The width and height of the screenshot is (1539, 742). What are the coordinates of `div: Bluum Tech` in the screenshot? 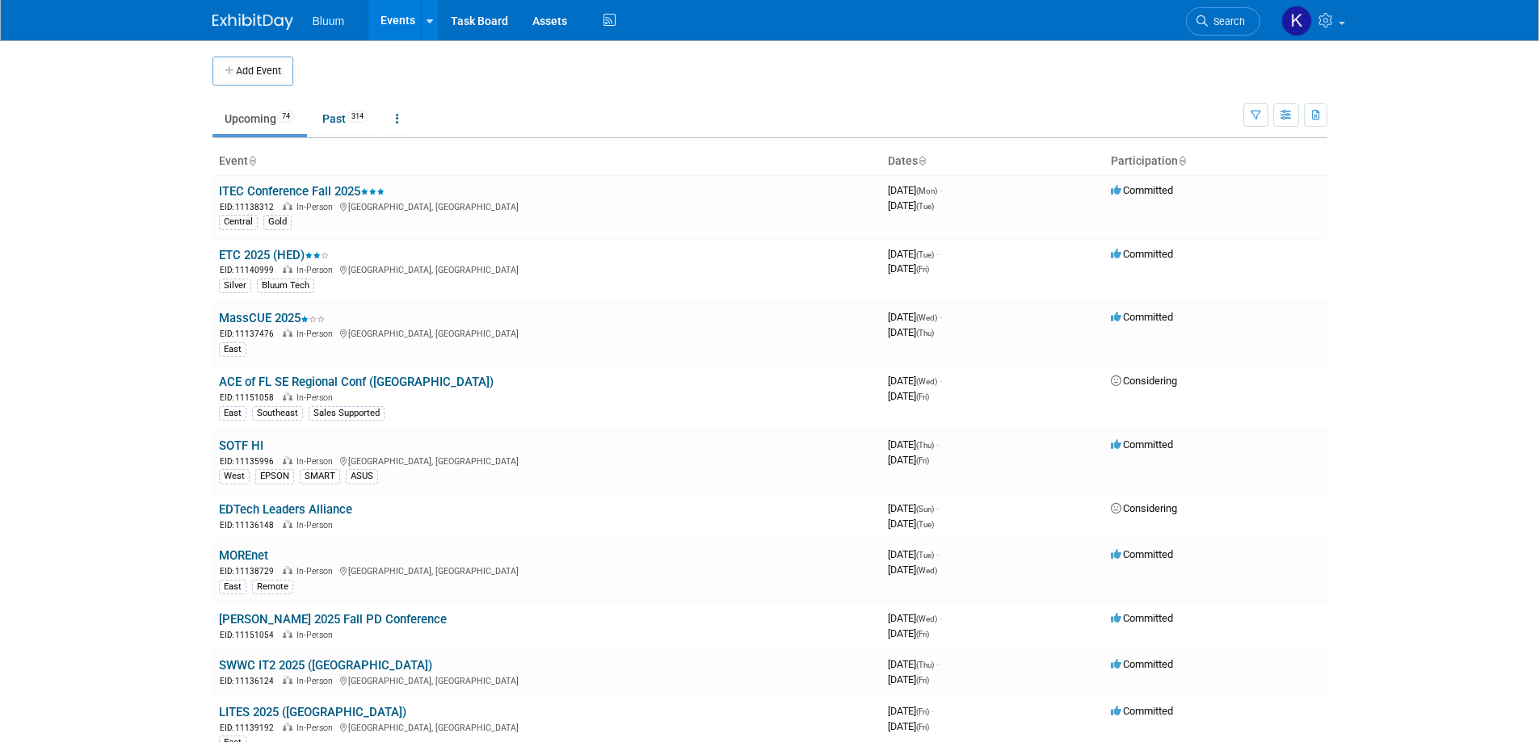 It's located at (285, 286).